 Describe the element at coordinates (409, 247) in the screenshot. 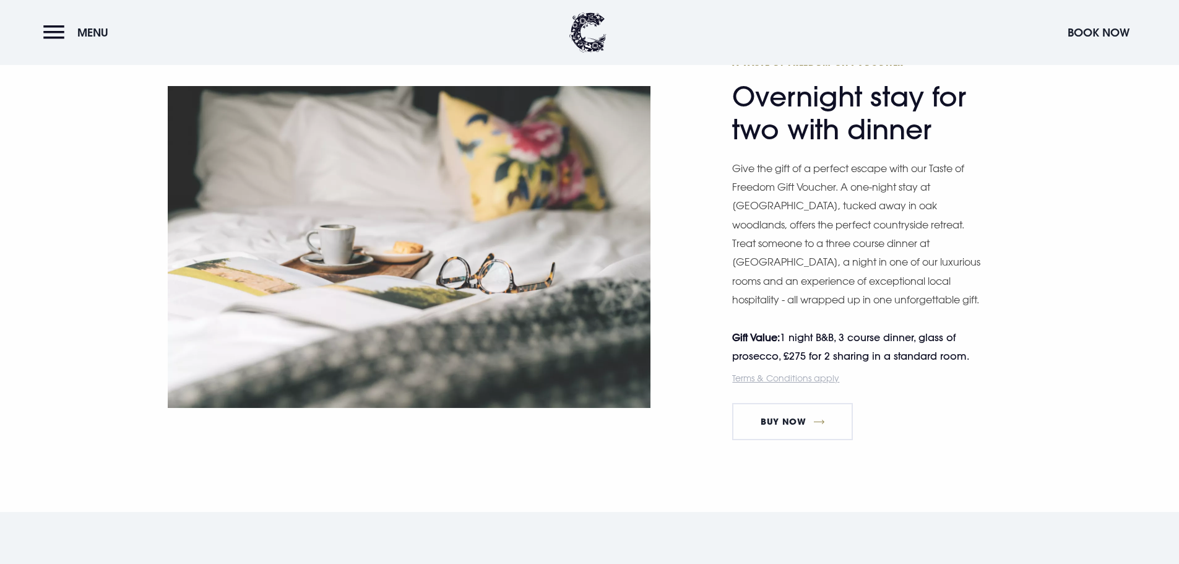

I see `img: Hotel gift voucher Northern Ireland` at that location.